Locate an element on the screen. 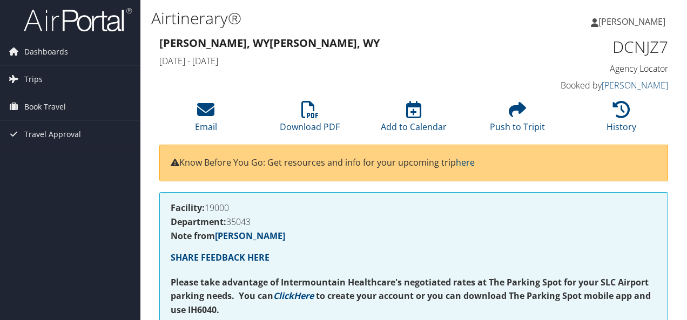  strong: Facility: is located at coordinates (187, 208).